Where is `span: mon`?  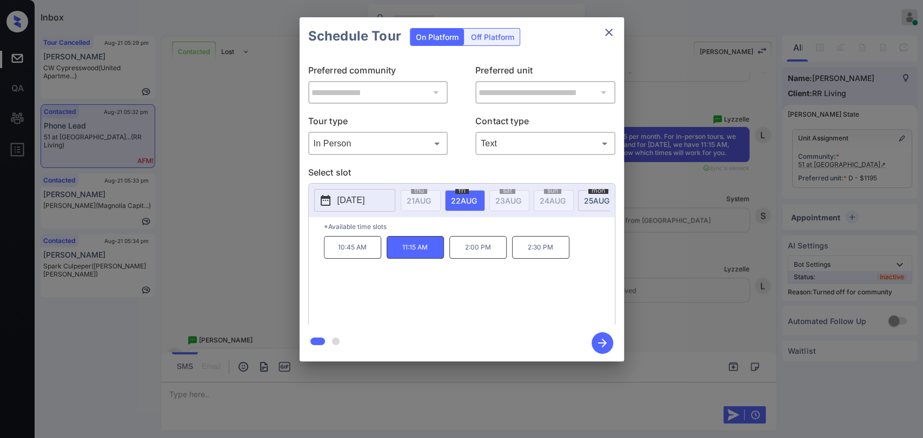 span: mon is located at coordinates (598, 191).